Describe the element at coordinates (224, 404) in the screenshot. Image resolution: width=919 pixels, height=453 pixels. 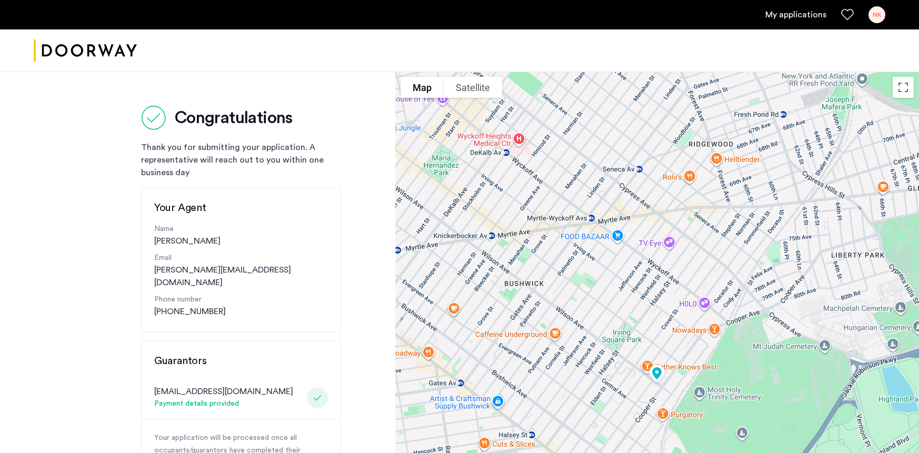
I see `div: Payment details provided` at that location.